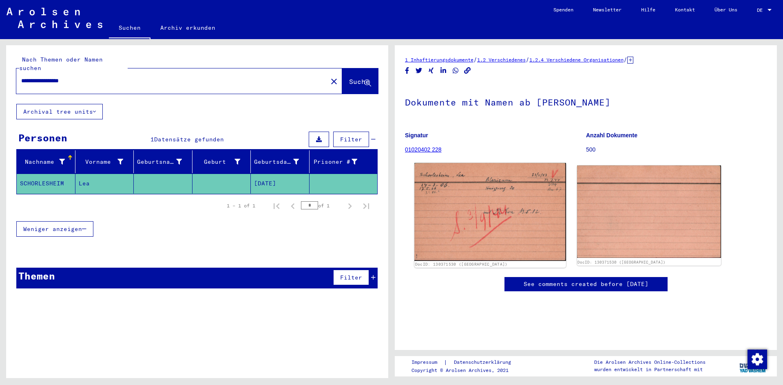 This screenshot has width=783, height=385. I want to click on img: 001.jpg, so click(490, 212).